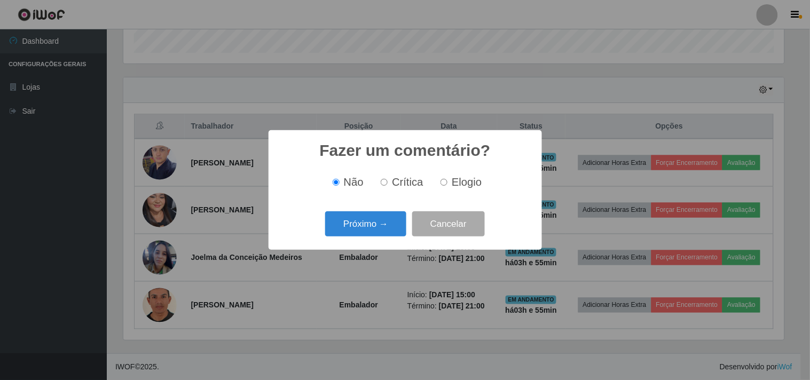 Image resolution: width=810 pixels, height=380 pixels. What do you see at coordinates (354, 182) in the screenshot?
I see `span: Não` at bounding box center [354, 182].